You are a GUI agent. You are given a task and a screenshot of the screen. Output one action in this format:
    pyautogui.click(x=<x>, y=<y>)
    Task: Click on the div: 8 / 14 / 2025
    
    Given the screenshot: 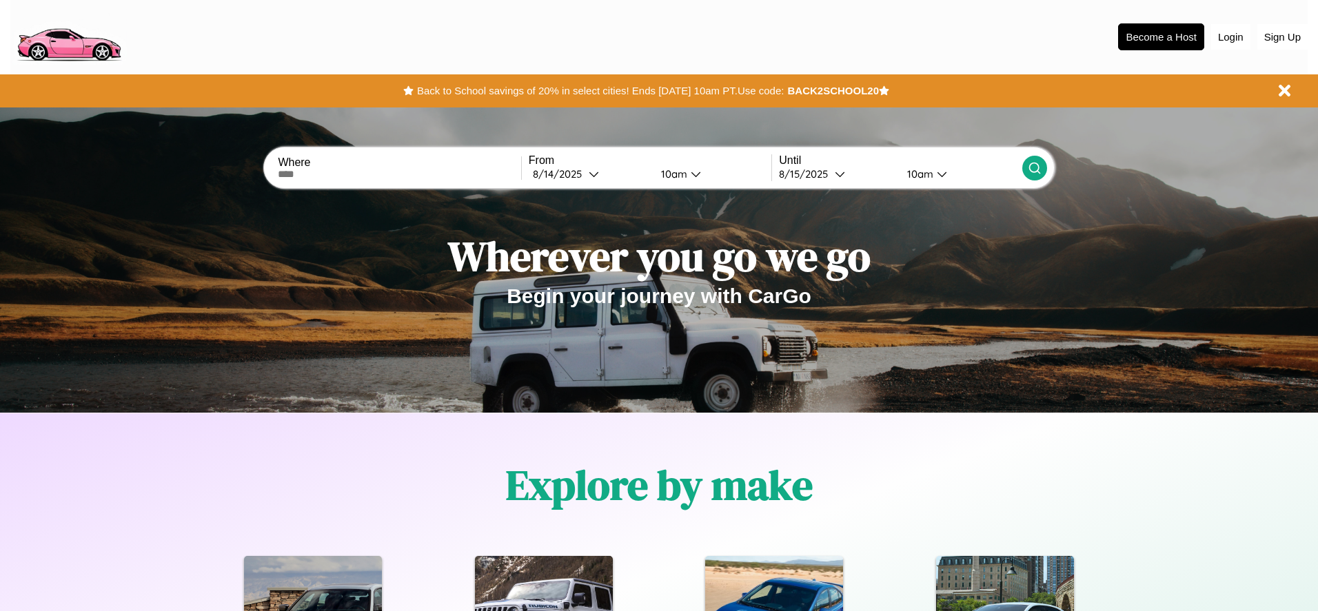 What is the action you would take?
    pyautogui.click(x=560, y=174)
    